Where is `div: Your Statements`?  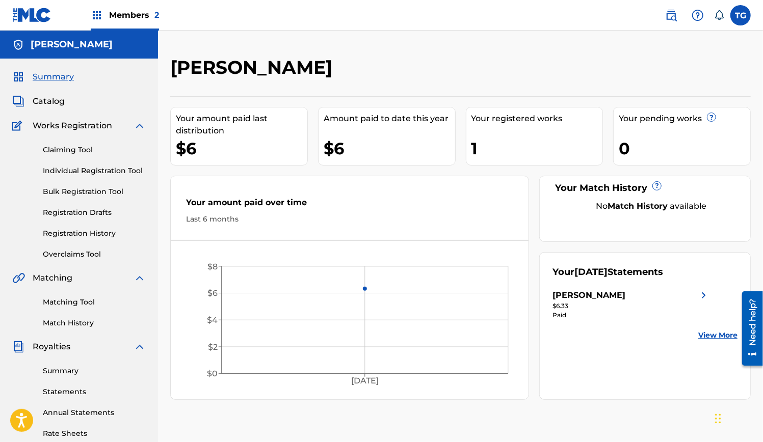 div: Your Statements is located at coordinates (607, 272).